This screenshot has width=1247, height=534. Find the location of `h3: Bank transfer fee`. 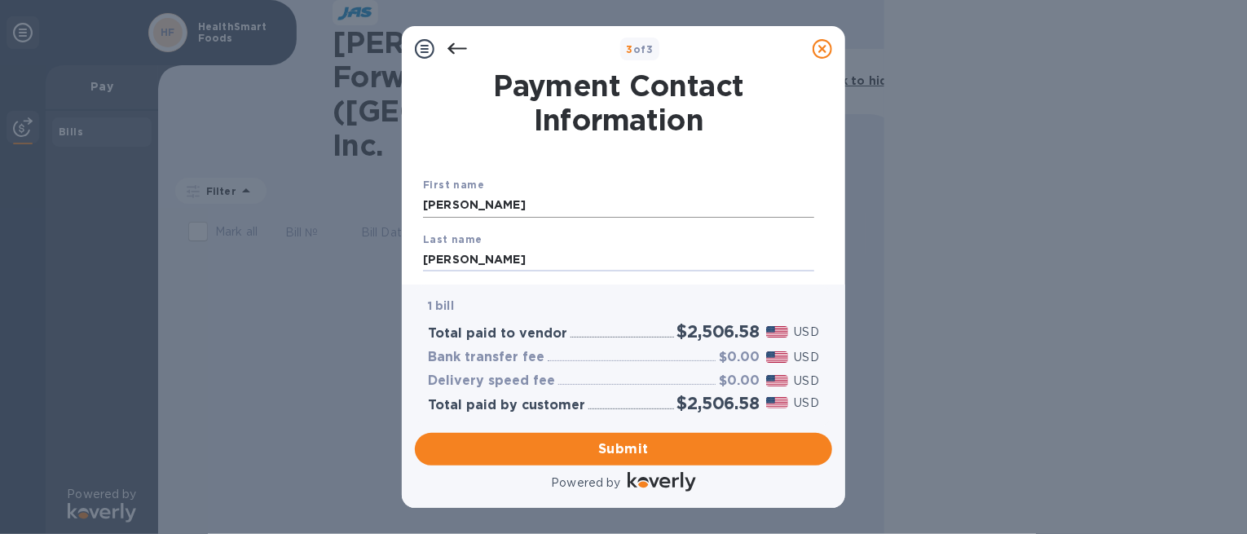

h3: Bank transfer fee is located at coordinates (486, 357).